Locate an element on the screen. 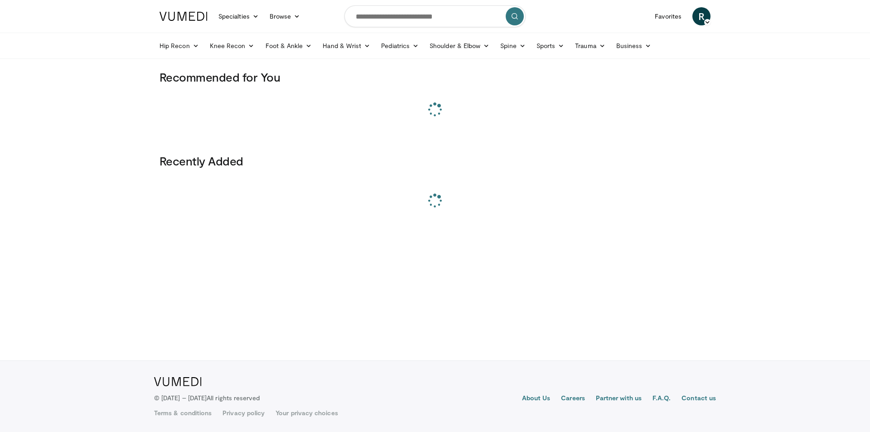  a: Spine is located at coordinates (513, 46).